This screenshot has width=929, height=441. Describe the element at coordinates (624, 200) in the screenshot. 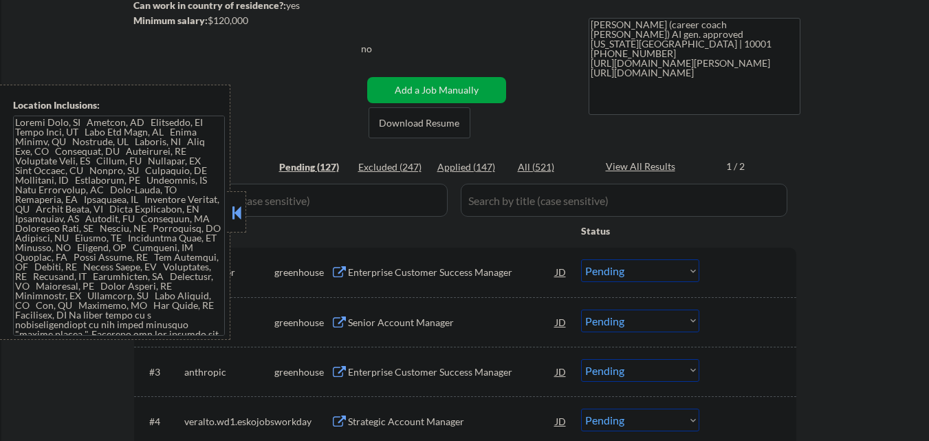

I see `input: Search by title (case sensitive)` at that location.